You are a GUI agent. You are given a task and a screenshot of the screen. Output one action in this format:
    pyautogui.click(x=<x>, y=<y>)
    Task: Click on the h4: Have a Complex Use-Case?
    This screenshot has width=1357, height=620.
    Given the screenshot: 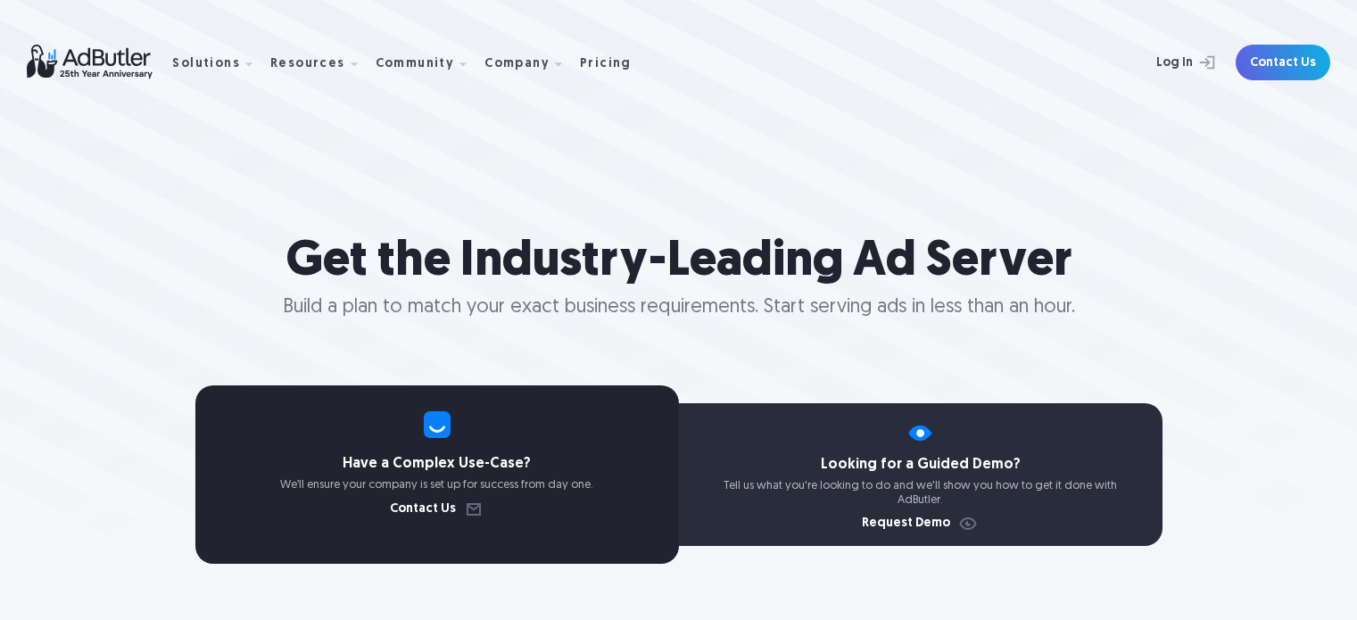 What is the action you would take?
    pyautogui.click(x=437, y=464)
    